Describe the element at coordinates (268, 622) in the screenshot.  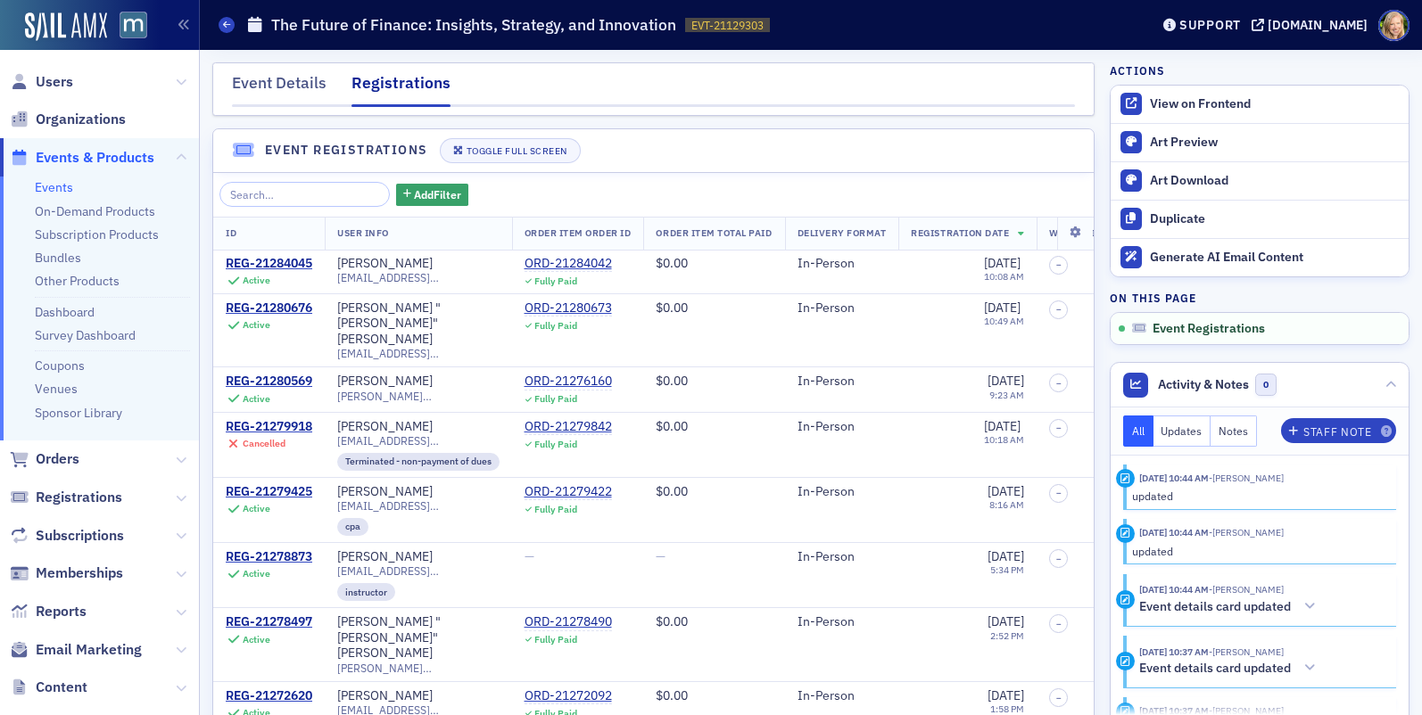
I see `a: REG-21278497` at that location.